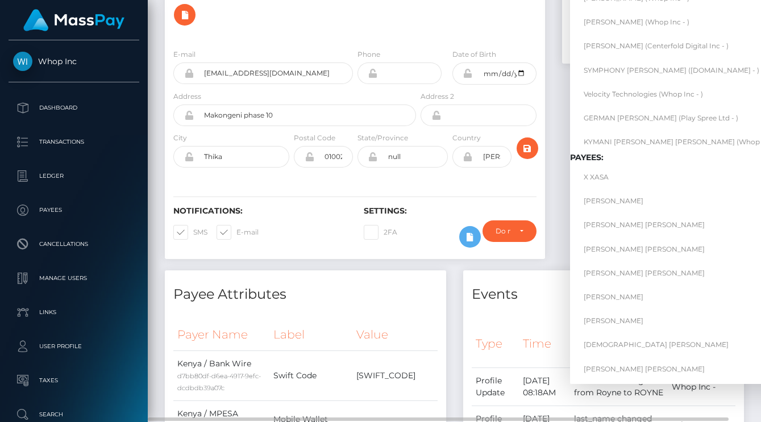 This screenshot has height=422, width=761. Describe the element at coordinates (74, 142) in the screenshot. I see `p: Transactions` at that location.